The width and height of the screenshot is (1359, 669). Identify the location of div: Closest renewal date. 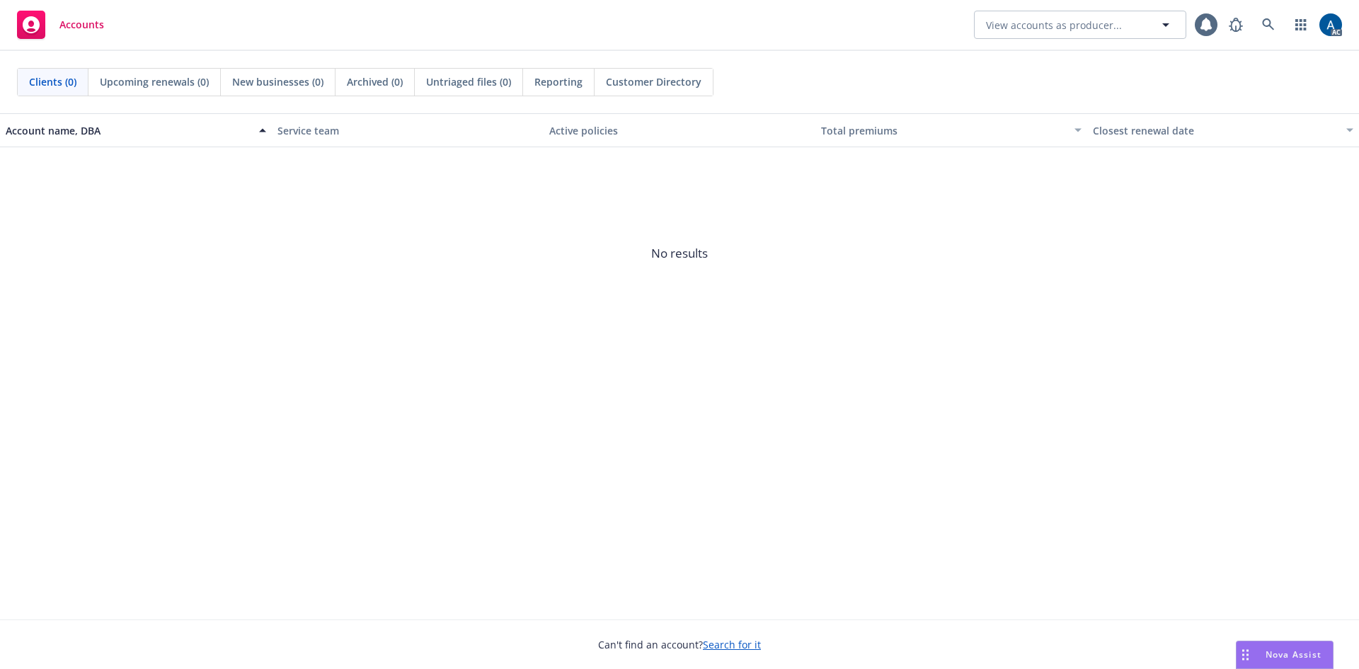
(1216, 130).